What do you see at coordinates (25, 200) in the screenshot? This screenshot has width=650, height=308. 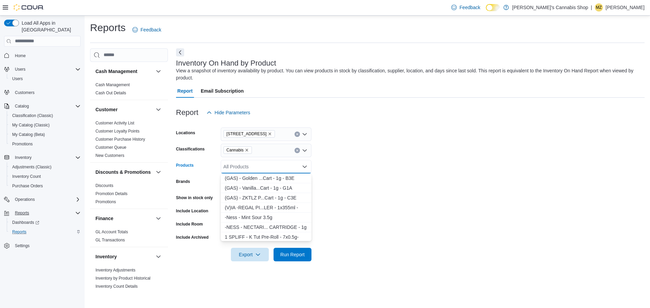 I see `span: Operations` at bounding box center [25, 200].